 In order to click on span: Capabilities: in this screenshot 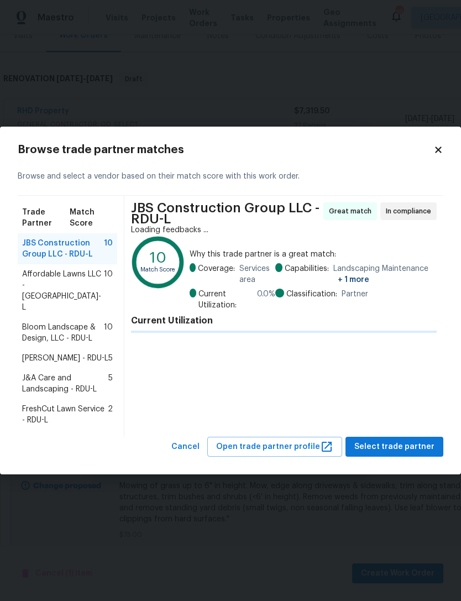, I will do `click(307, 274)`.